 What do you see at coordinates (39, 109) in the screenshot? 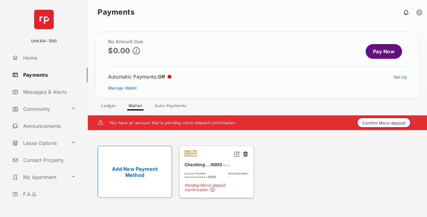
I see `a: Community` at bounding box center [39, 109].